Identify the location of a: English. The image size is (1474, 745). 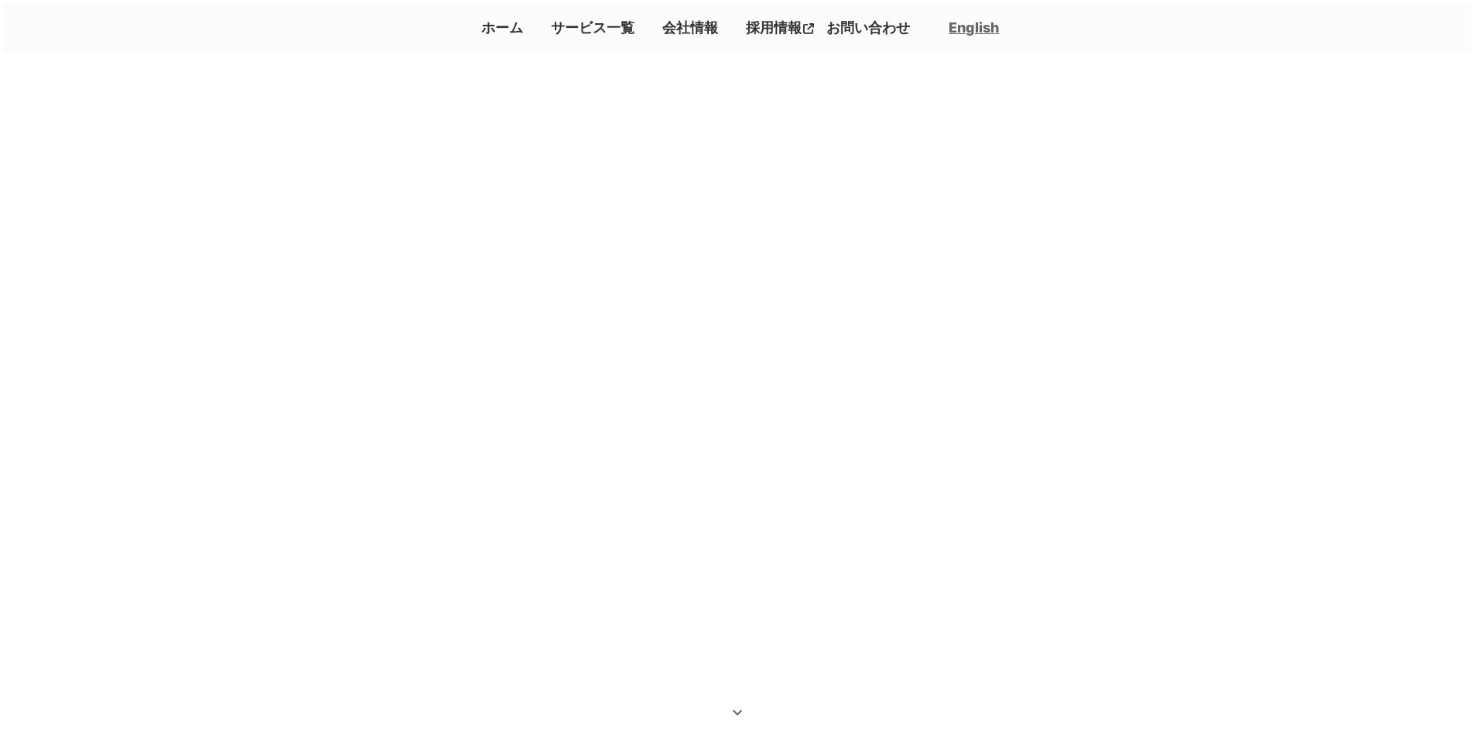
(974, 27).